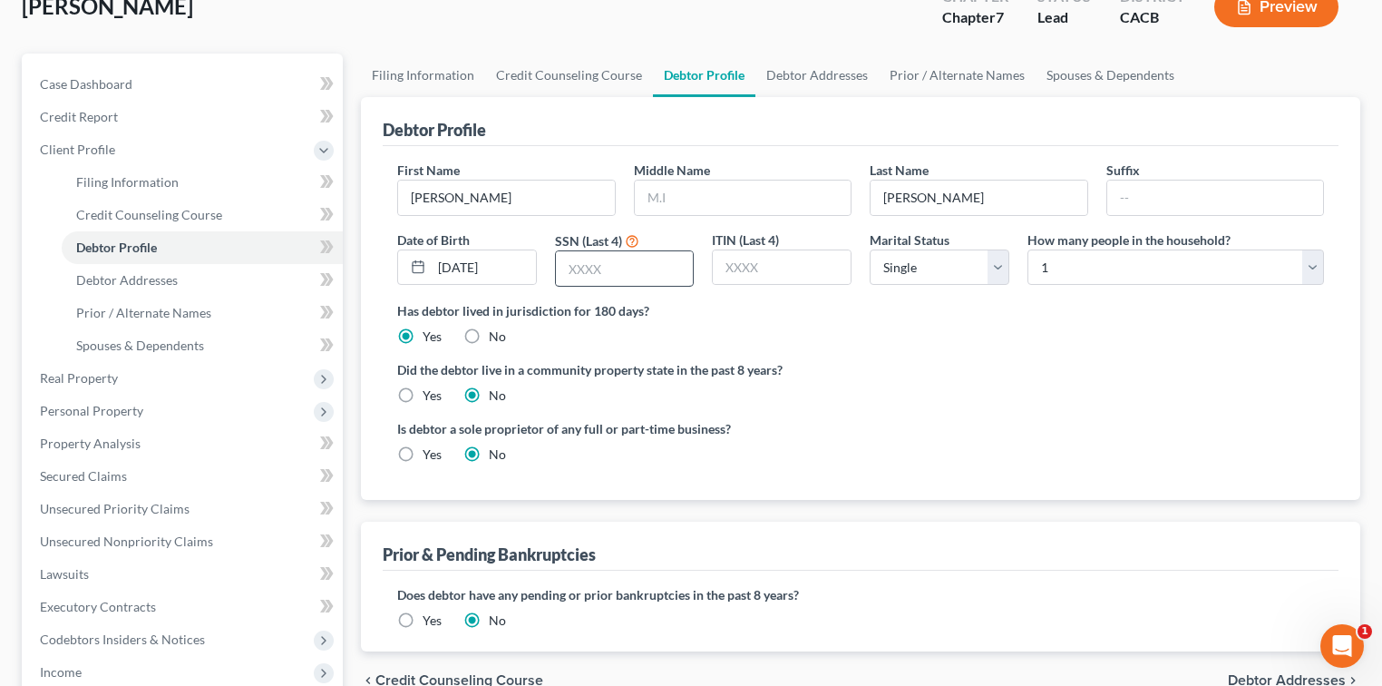  I want to click on label: Has debtor lived in jurisdiction for 180 days?, so click(861, 310).